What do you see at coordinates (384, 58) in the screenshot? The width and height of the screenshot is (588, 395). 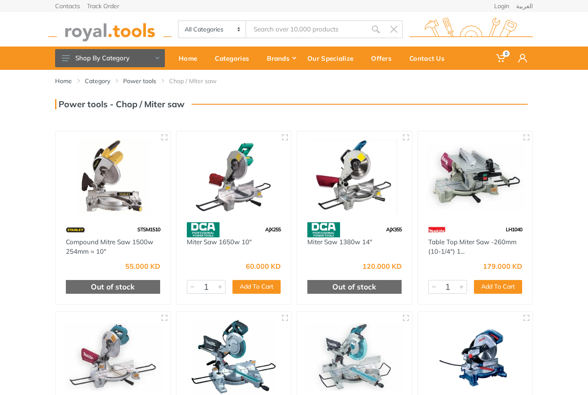 I see `a: Offers` at bounding box center [384, 58].